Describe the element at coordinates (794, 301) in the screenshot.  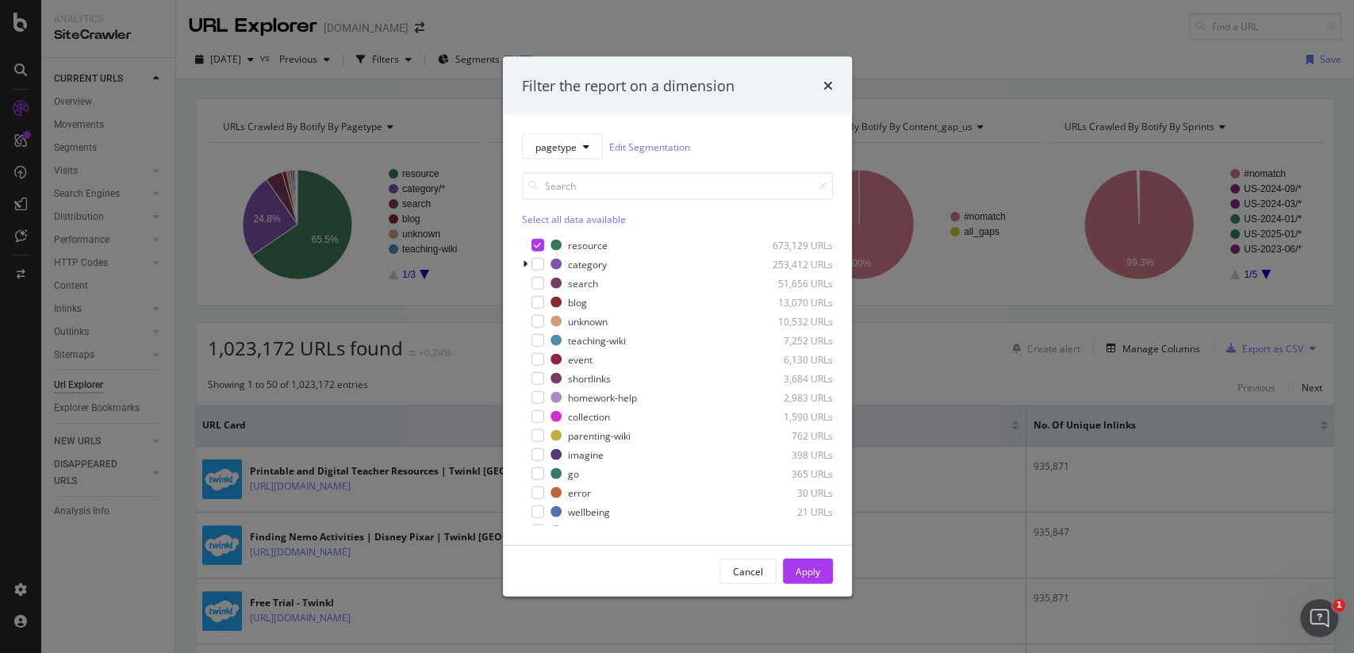
I see `div: 13,070 URLs` at that location.